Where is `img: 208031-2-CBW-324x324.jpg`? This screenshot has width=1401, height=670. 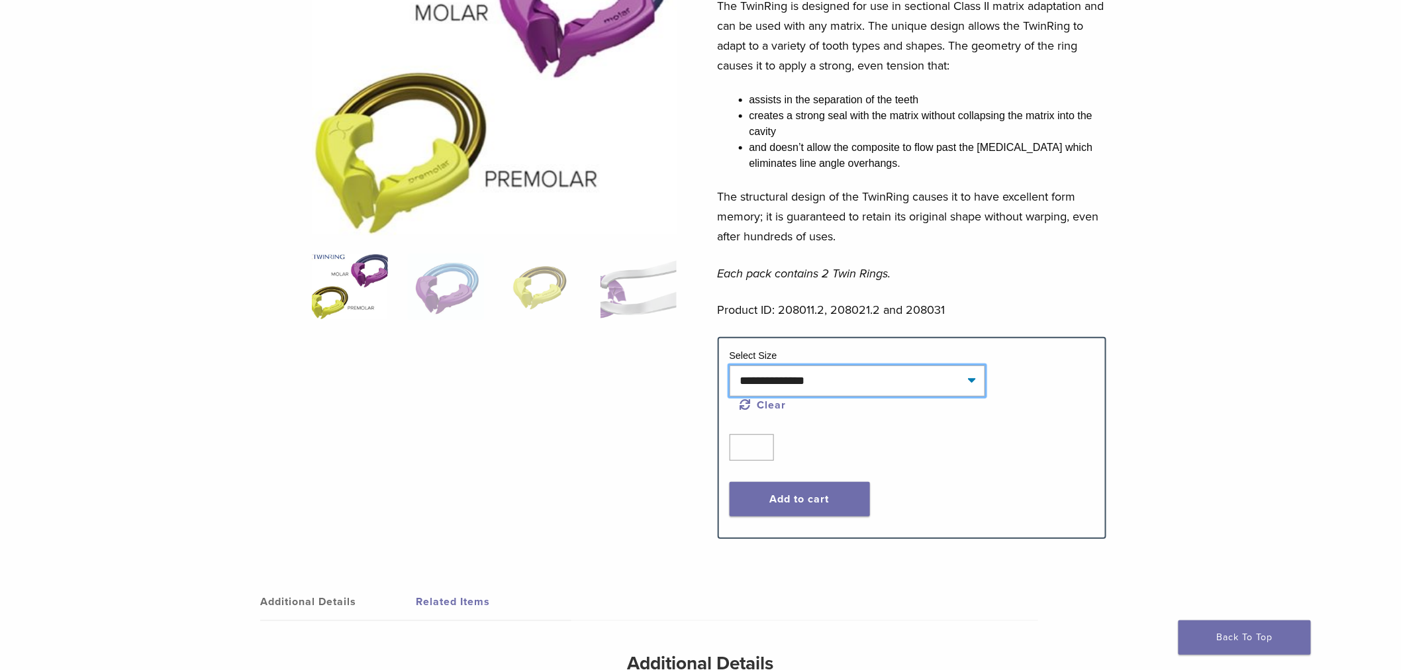 img: 208031-2-CBW-324x324.jpg is located at coordinates (350, 287).